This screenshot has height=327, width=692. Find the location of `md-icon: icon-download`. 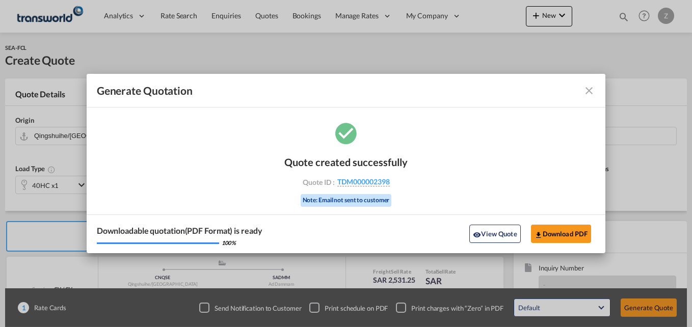

md-icon: icon-download is located at coordinates (539, 235).